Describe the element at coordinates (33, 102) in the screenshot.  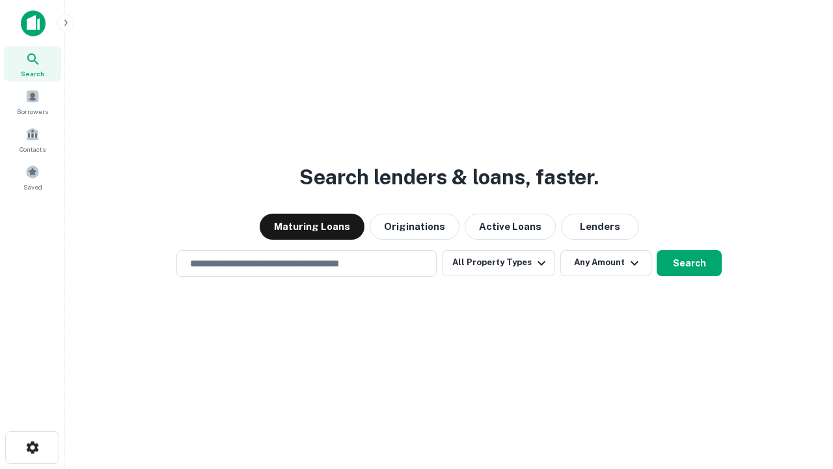
I see `div: Borrowers` at that location.